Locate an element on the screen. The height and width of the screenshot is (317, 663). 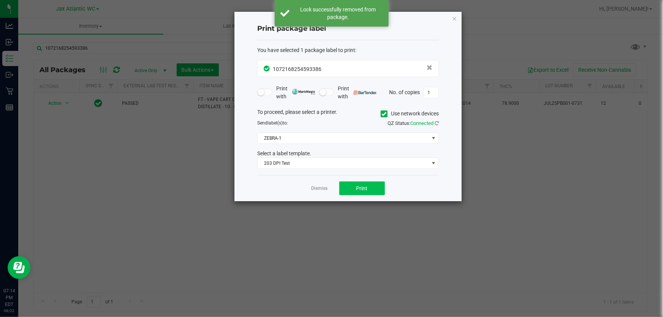
span: Send to: is located at coordinates (272, 123).